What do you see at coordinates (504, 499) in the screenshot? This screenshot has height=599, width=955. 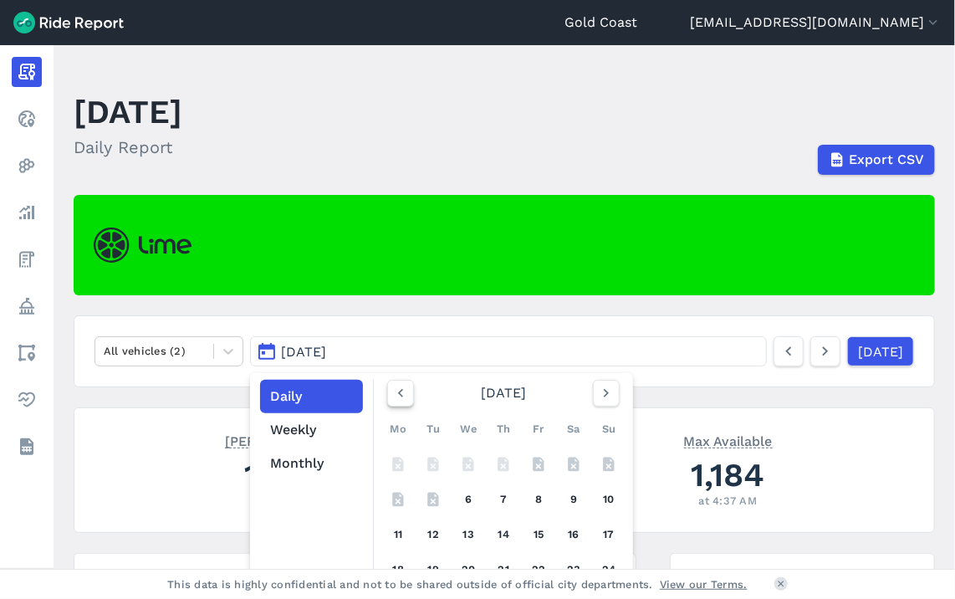 I see `a: 7` at bounding box center [504, 499].